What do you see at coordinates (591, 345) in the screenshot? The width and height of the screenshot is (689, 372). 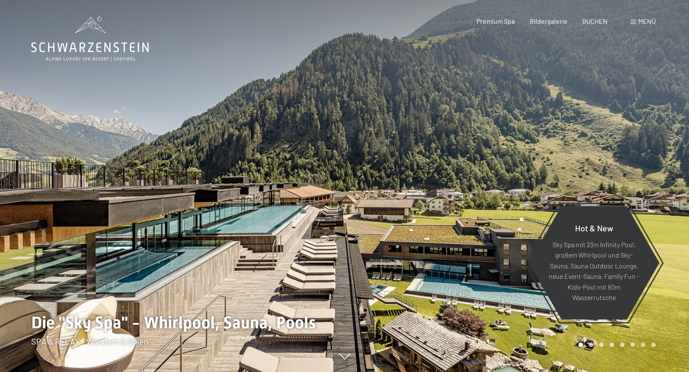 I see `div: Carousel Page 2` at bounding box center [591, 345].